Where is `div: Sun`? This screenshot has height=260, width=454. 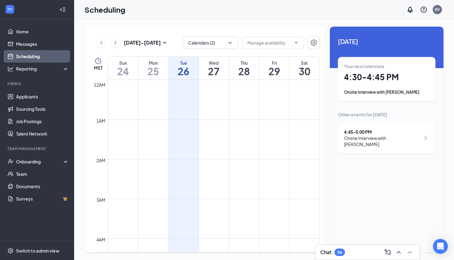 div: Sun is located at coordinates (123, 63).